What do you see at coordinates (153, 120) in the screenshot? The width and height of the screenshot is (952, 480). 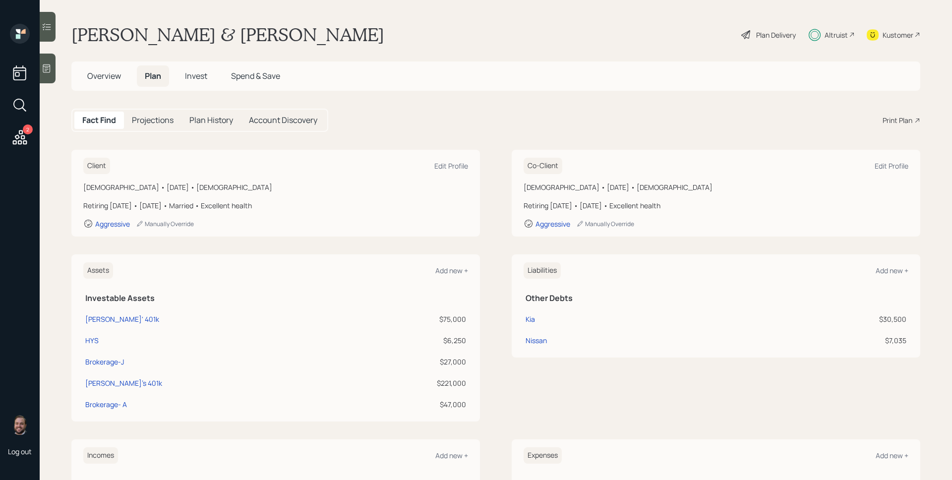 I see `h5: Projections` at bounding box center [153, 120].